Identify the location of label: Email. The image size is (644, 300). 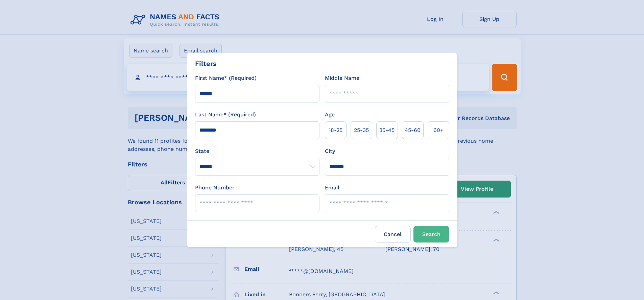
(332, 188).